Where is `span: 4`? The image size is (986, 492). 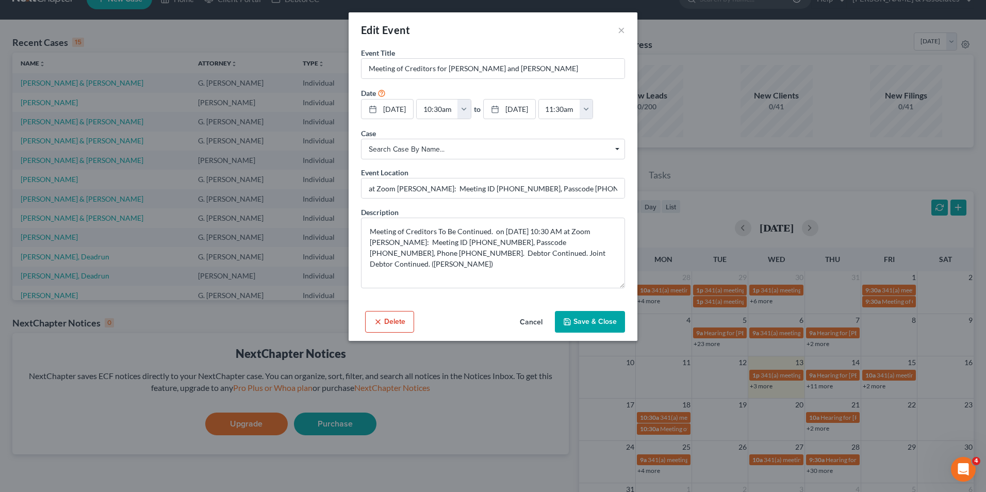 span: 4 is located at coordinates (976, 461).